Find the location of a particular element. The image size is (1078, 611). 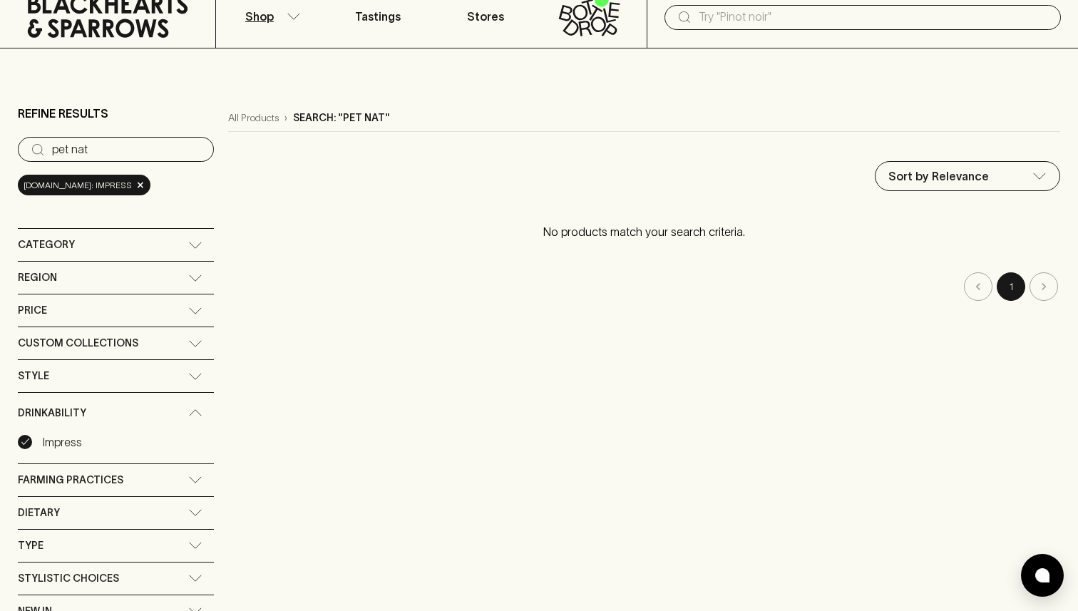

span: Region is located at coordinates (37, 277).